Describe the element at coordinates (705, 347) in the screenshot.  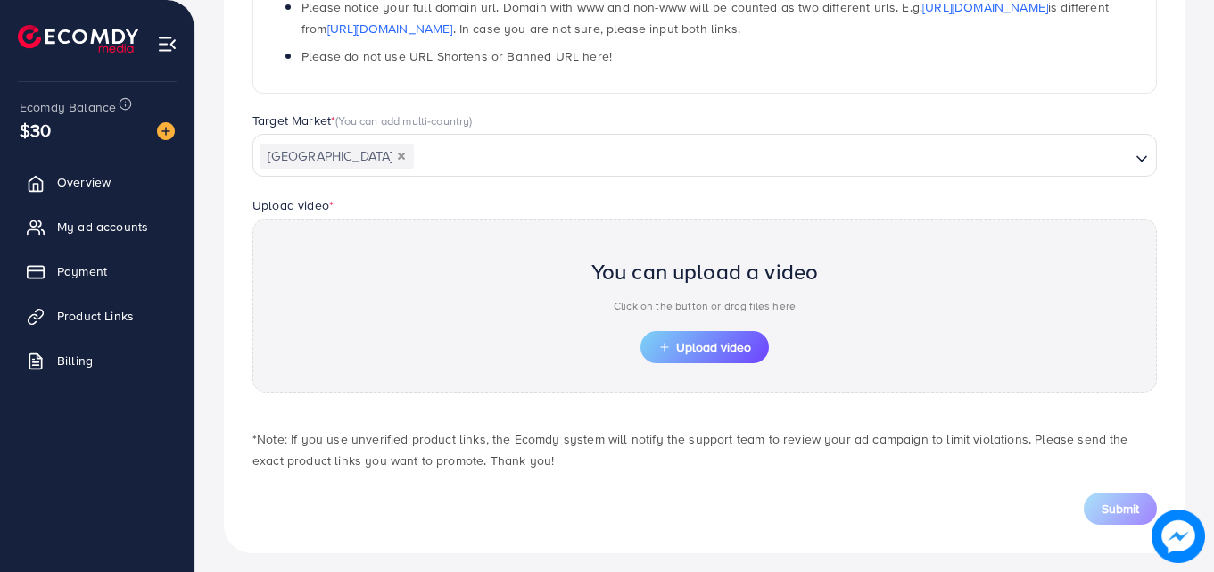
I see `button: Upload video` at that location.